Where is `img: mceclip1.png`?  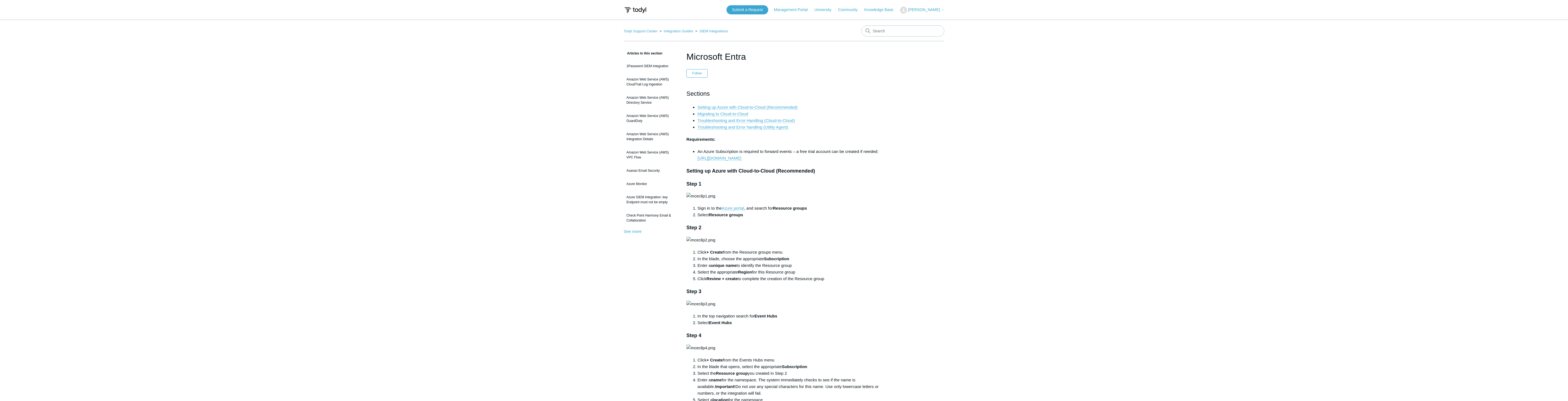
img: mceclip1.png is located at coordinates (701, 196).